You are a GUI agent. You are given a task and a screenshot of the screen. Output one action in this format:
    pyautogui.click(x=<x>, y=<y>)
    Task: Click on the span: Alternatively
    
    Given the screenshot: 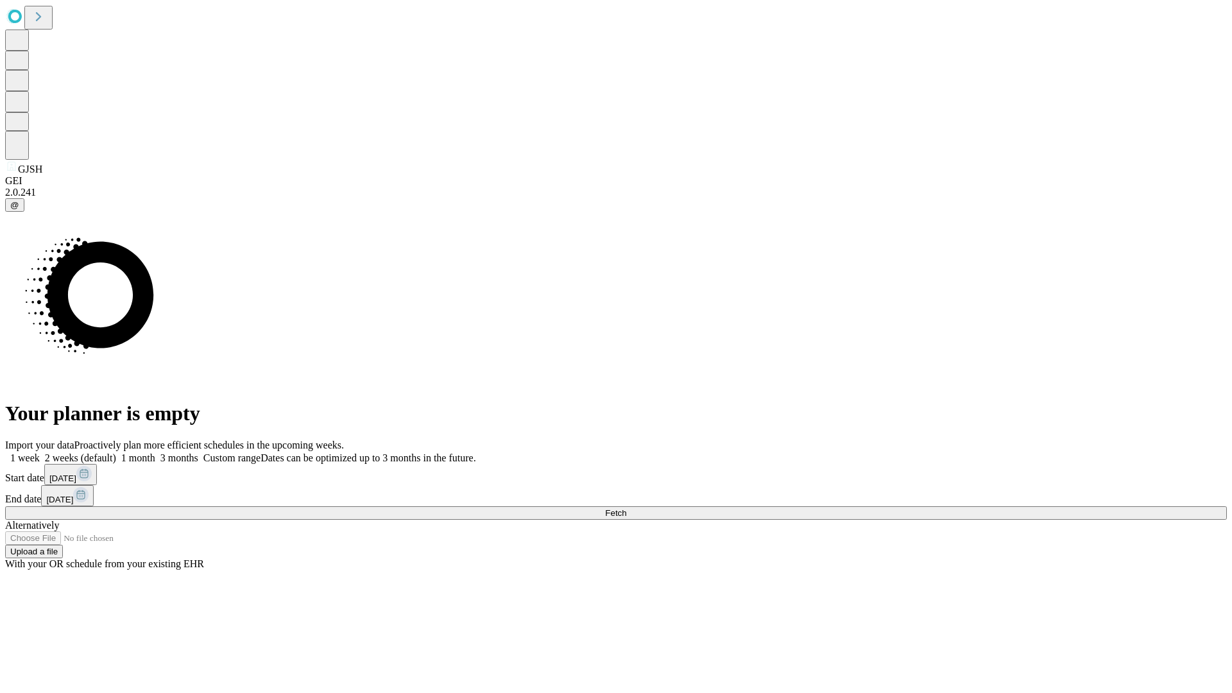 What is the action you would take?
    pyautogui.click(x=32, y=525)
    